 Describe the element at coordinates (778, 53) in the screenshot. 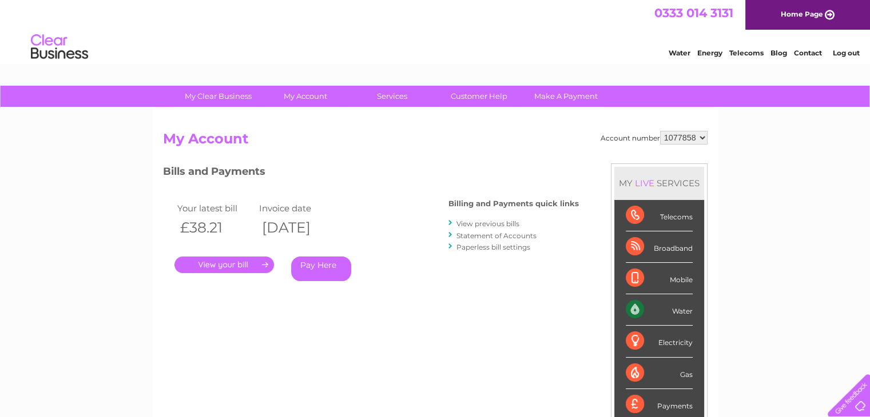

I see `a: Blog` at that location.